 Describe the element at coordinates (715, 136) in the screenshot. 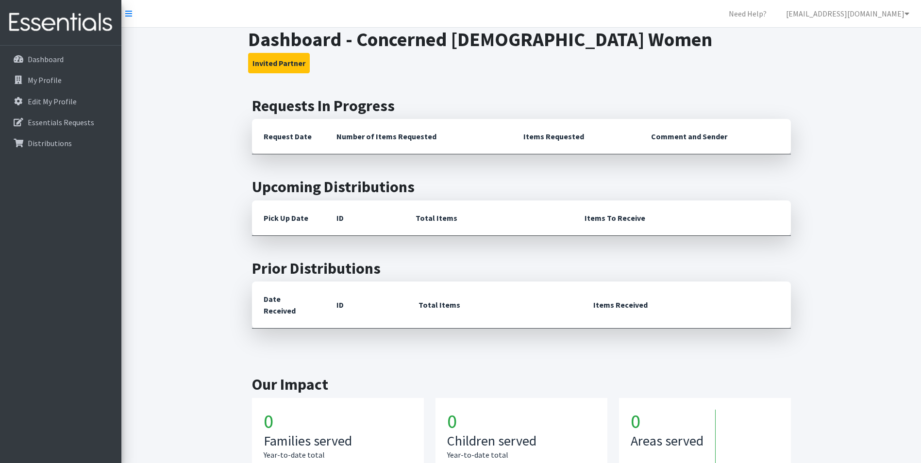

I see `th: Comment and Sender` at that location.